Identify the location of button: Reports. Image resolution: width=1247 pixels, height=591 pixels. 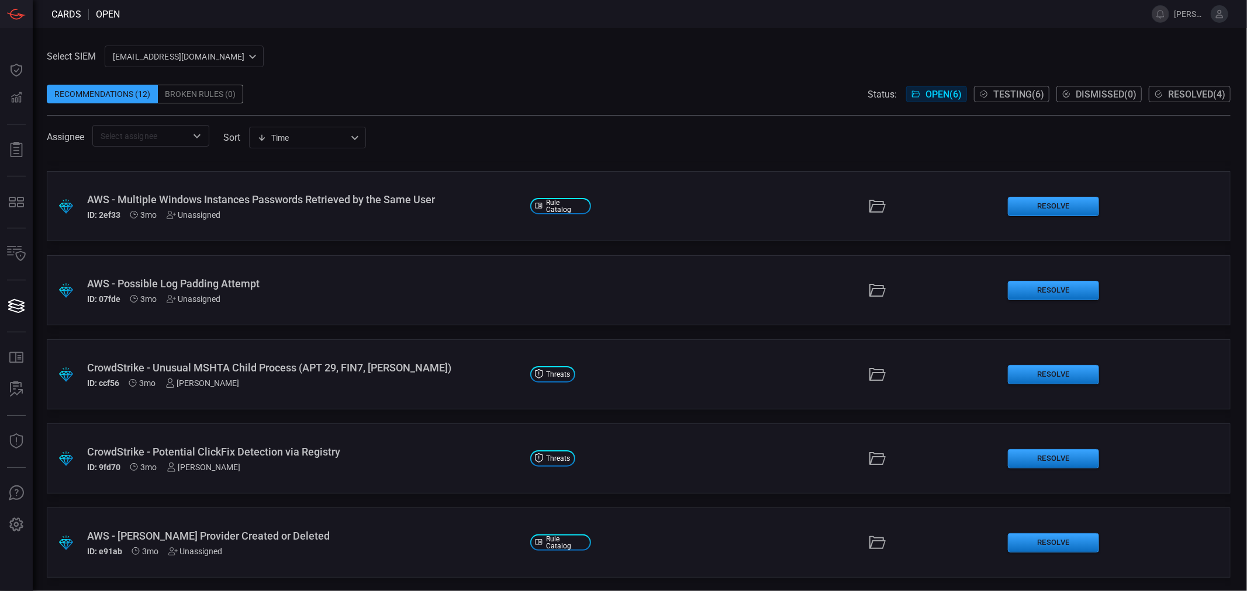
(16, 150).